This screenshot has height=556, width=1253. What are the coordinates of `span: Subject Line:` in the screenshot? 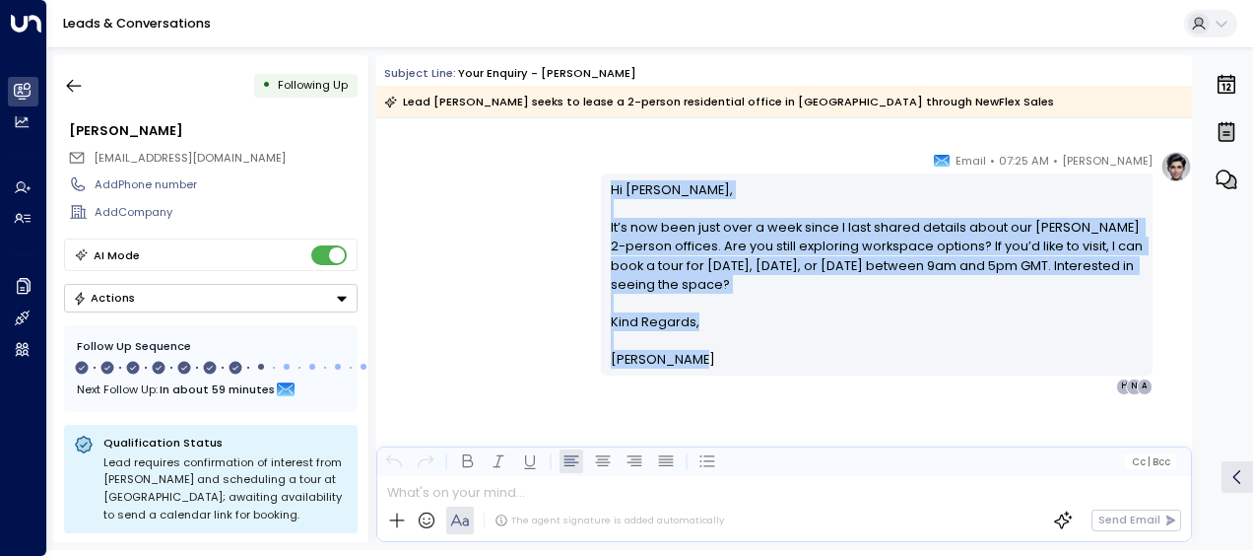 It's located at (420, 73).